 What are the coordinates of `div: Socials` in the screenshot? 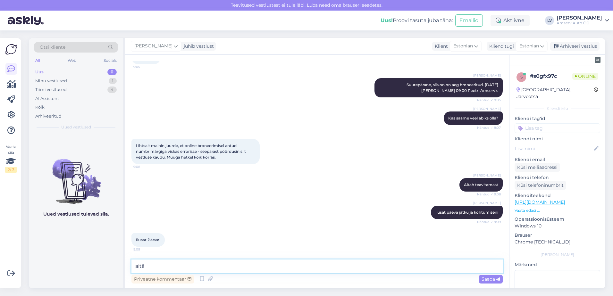 It's located at (110, 61).